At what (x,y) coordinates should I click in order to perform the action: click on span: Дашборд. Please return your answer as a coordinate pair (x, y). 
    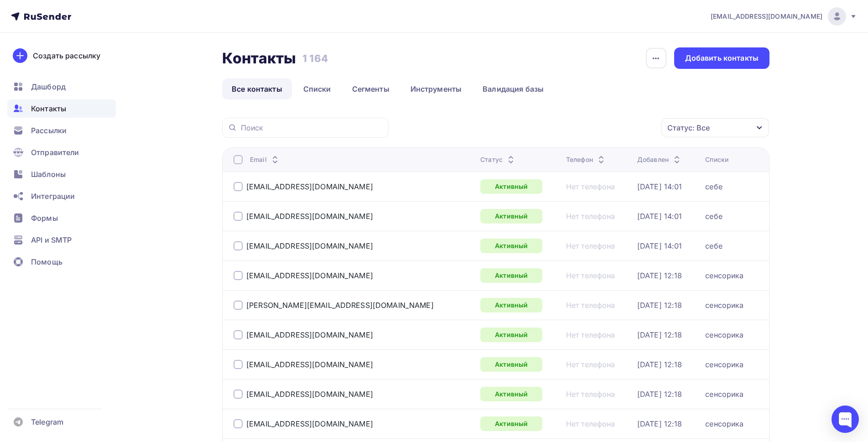
    Looking at the image, I should click on (48, 87).